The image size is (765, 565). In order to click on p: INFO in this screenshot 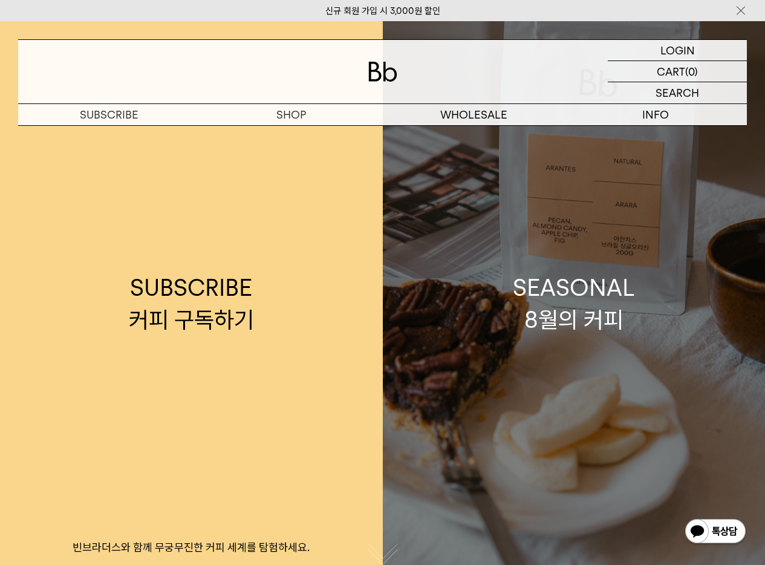, I will do `click(655, 114)`.